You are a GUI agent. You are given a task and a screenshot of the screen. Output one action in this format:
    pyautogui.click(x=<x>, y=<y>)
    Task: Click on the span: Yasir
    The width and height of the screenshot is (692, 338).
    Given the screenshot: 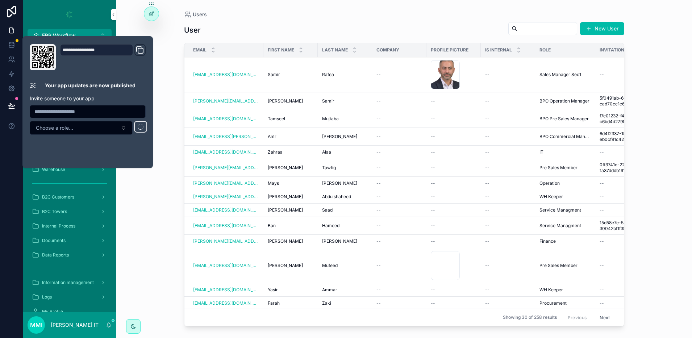 What is the action you would take?
    pyautogui.click(x=273, y=290)
    